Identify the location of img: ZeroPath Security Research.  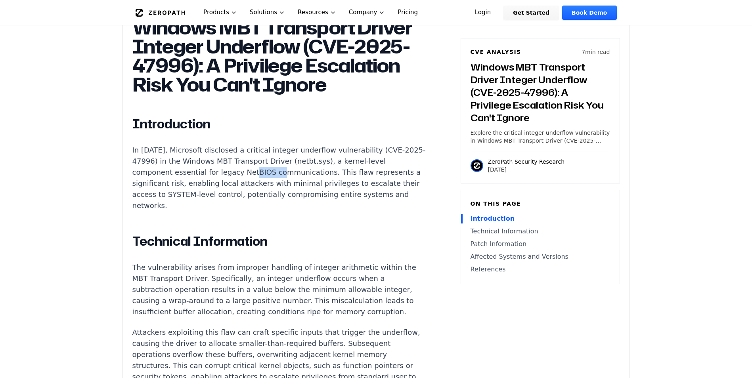
(477, 166).